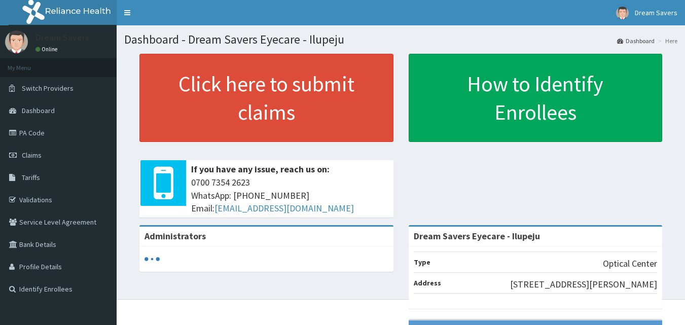  I want to click on a: Online, so click(48, 49).